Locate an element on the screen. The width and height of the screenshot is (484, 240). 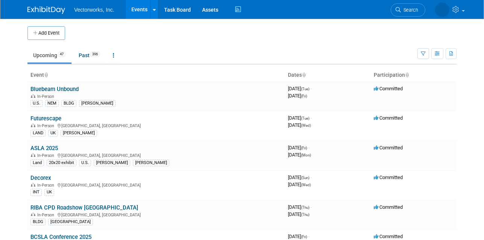
span: (Mon) is located at coordinates (306, 155).